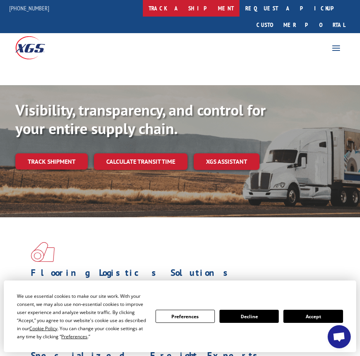  Describe the element at coordinates (43, 328) in the screenshot. I see `span: Cookie Policy` at that location.